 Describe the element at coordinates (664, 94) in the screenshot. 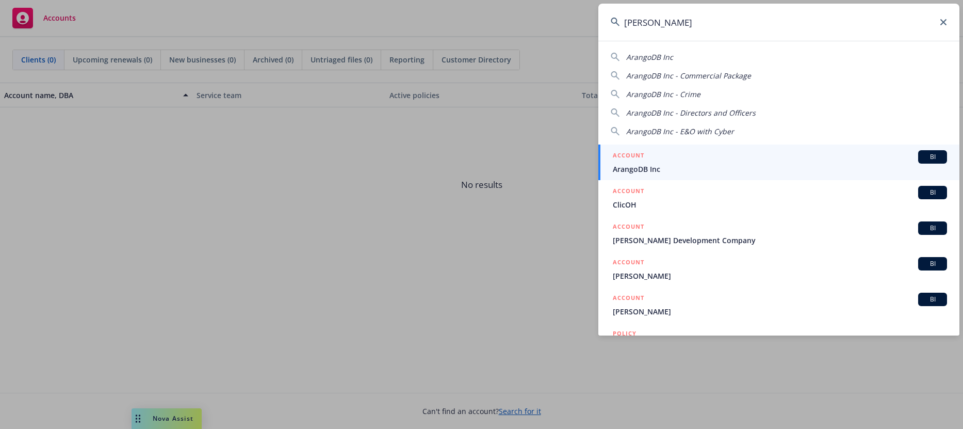

I see `span: ArangoDB Inc - Crime` at that location.